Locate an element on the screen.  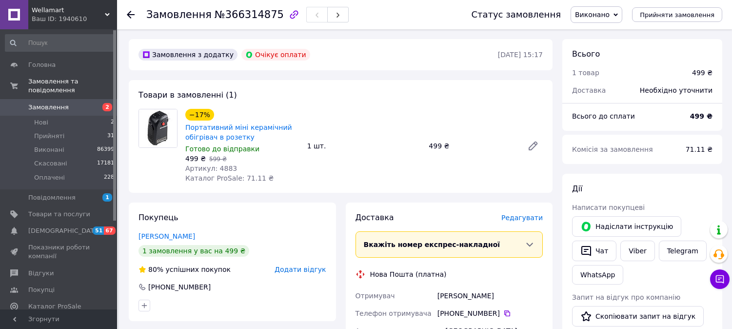
div: Повернутися назад is located at coordinates (131, 15).